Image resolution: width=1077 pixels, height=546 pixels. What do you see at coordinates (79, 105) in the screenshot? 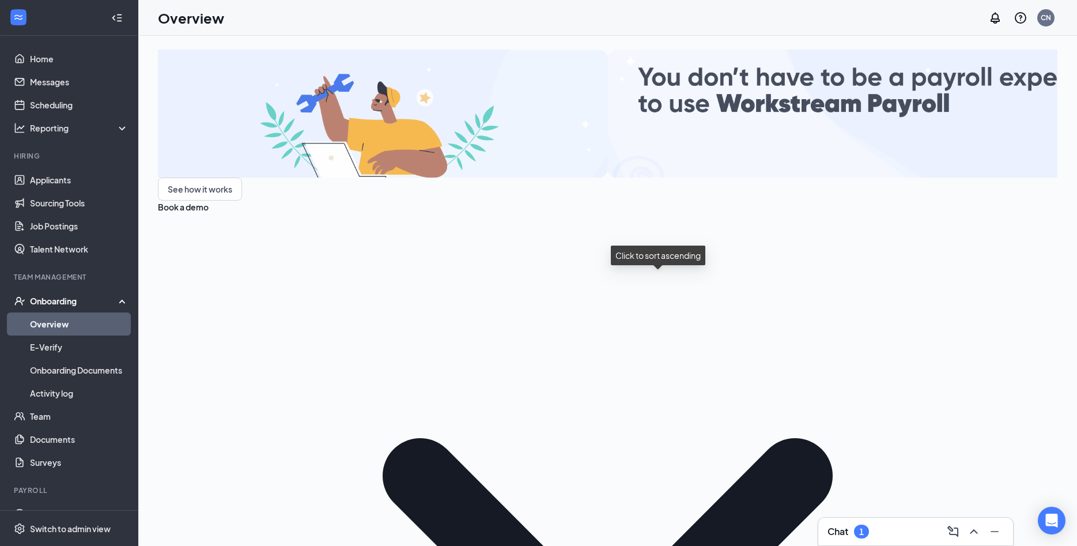
I see `a: Scheduling` at bounding box center [79, 105].